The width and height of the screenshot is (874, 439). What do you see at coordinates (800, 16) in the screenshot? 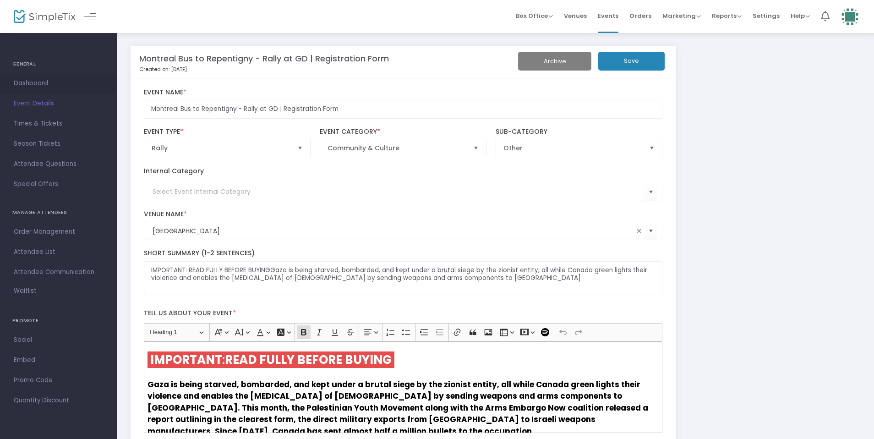
I see `span: Help` at bounding box center [800, 16].